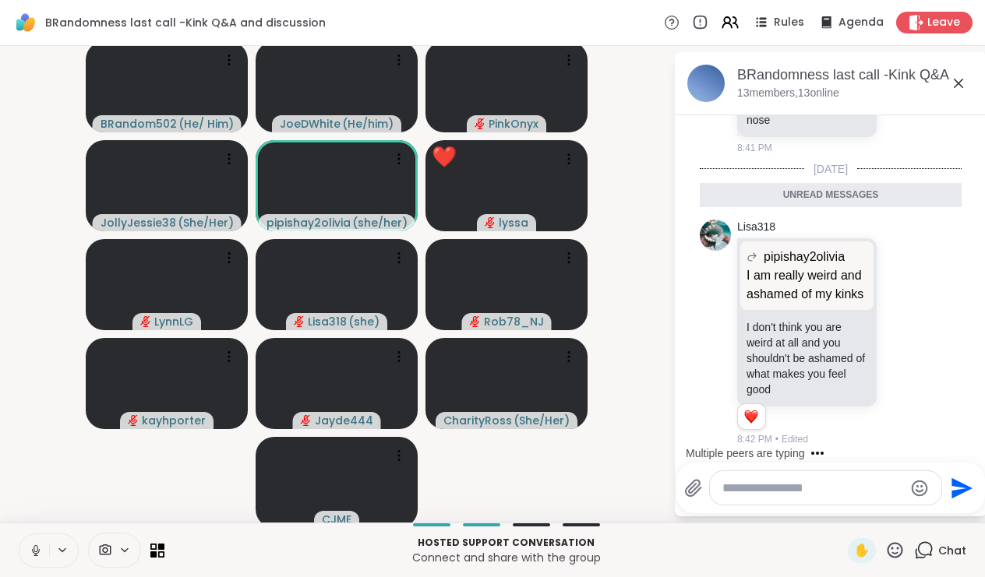 The image size is (985, 577). Describe the element at coordinates (506, 543) in the screenshot. I see `p: Hosted support conversation` at that location.